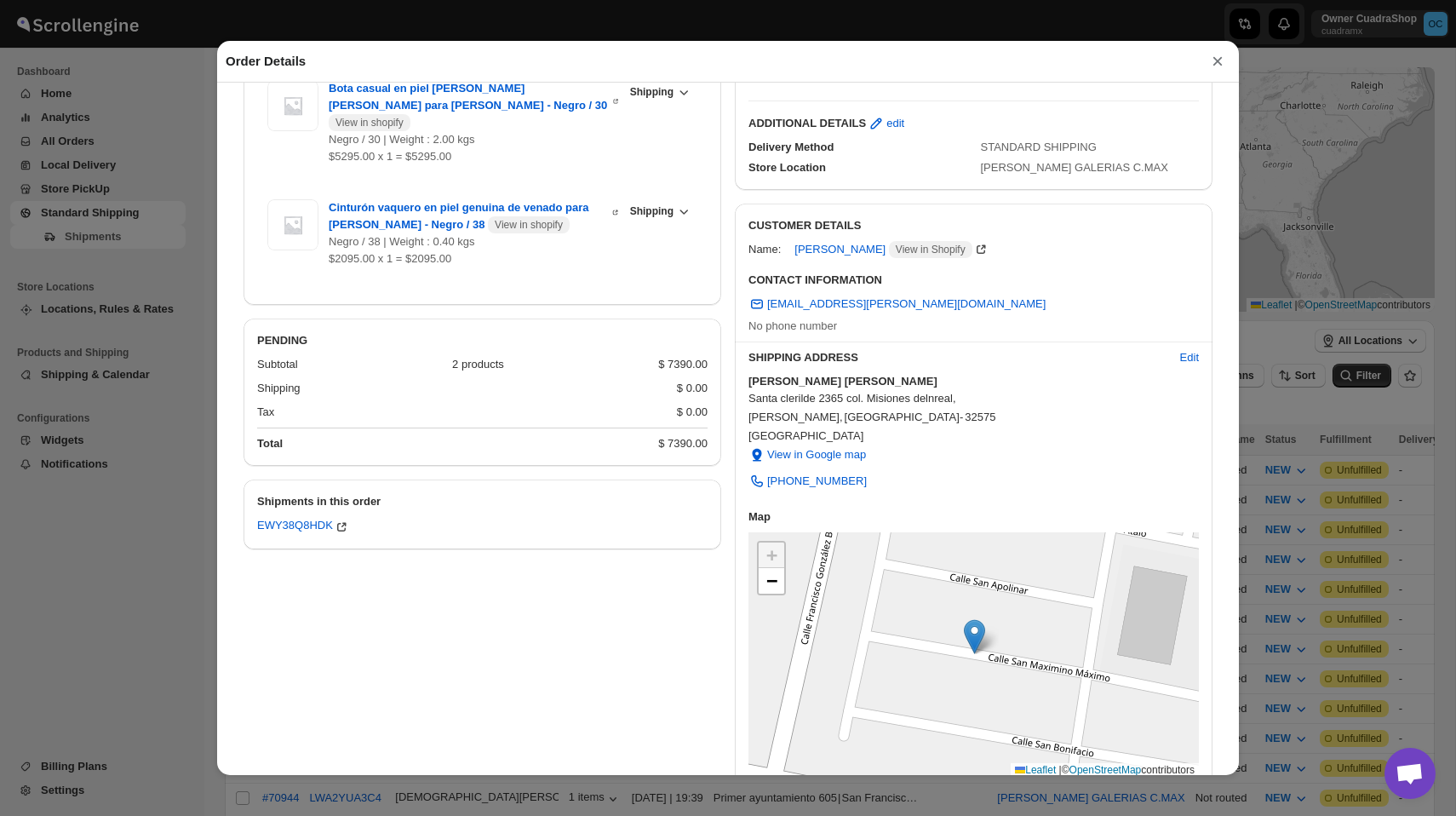 This screenshot has width=1456, height=816. I want to click on span: No phone number, so click(793, 325).